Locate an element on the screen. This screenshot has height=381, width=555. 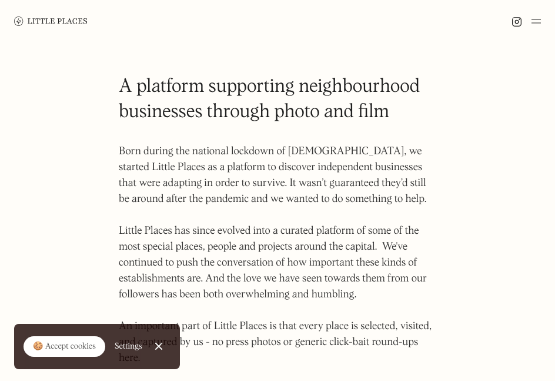
h1: A platform supporting neighbourhood businesses through photo and film is located at coordinates (278, 99).